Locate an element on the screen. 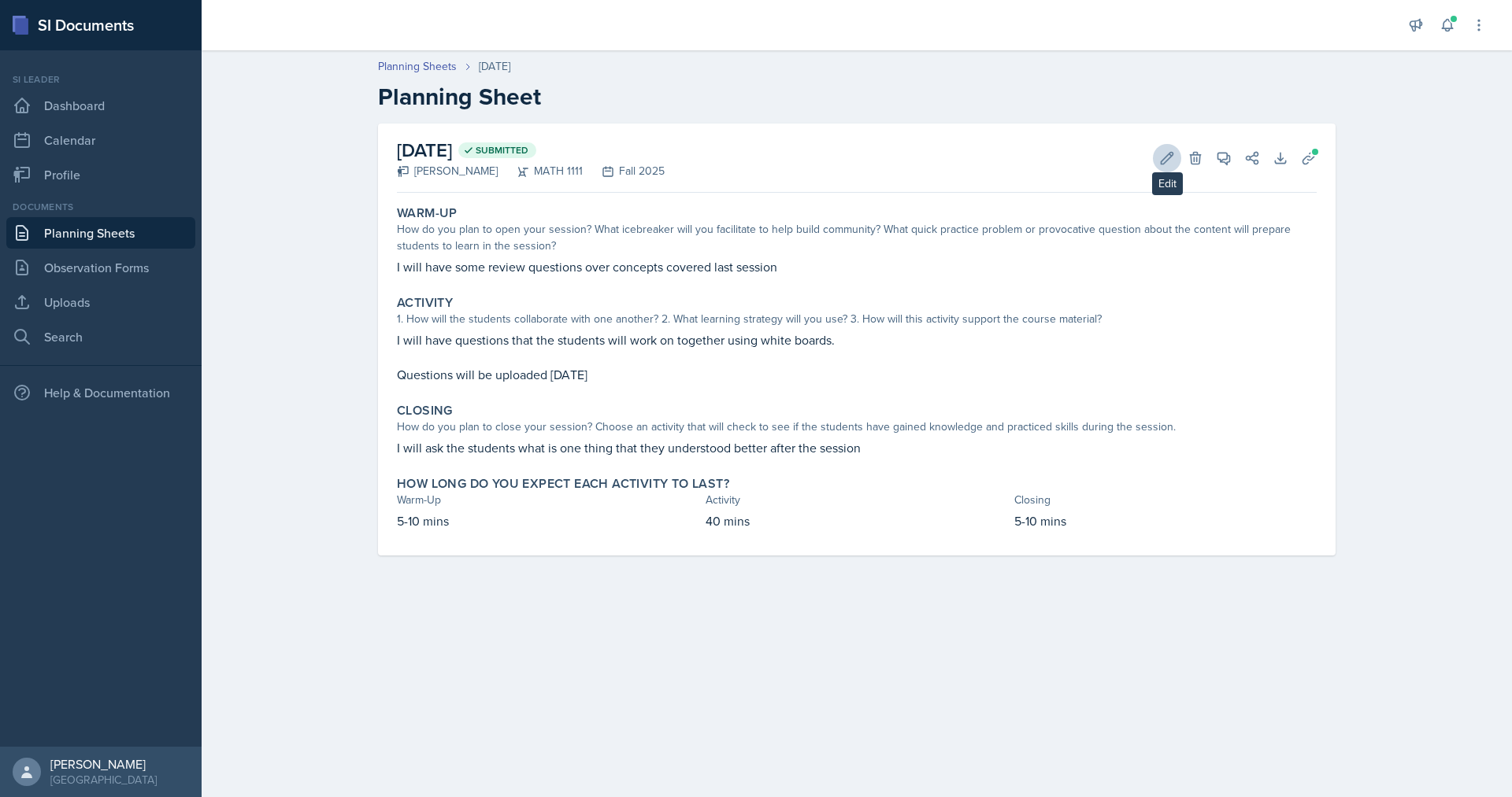 This screenshot has width=1512, height=797. div: Fall 2025 is located at coordinates (623, 171).